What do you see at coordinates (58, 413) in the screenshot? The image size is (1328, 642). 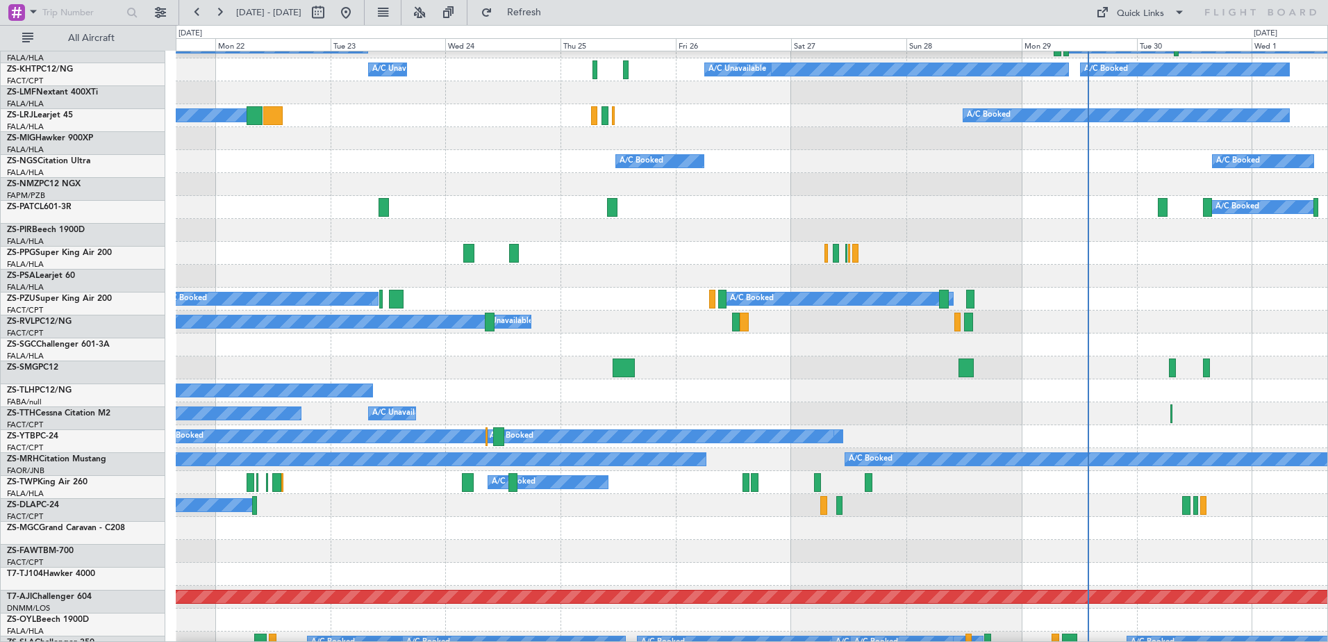 I see `a: ZS-TTHCessna Citation M2` at bounding box center [58, 413].